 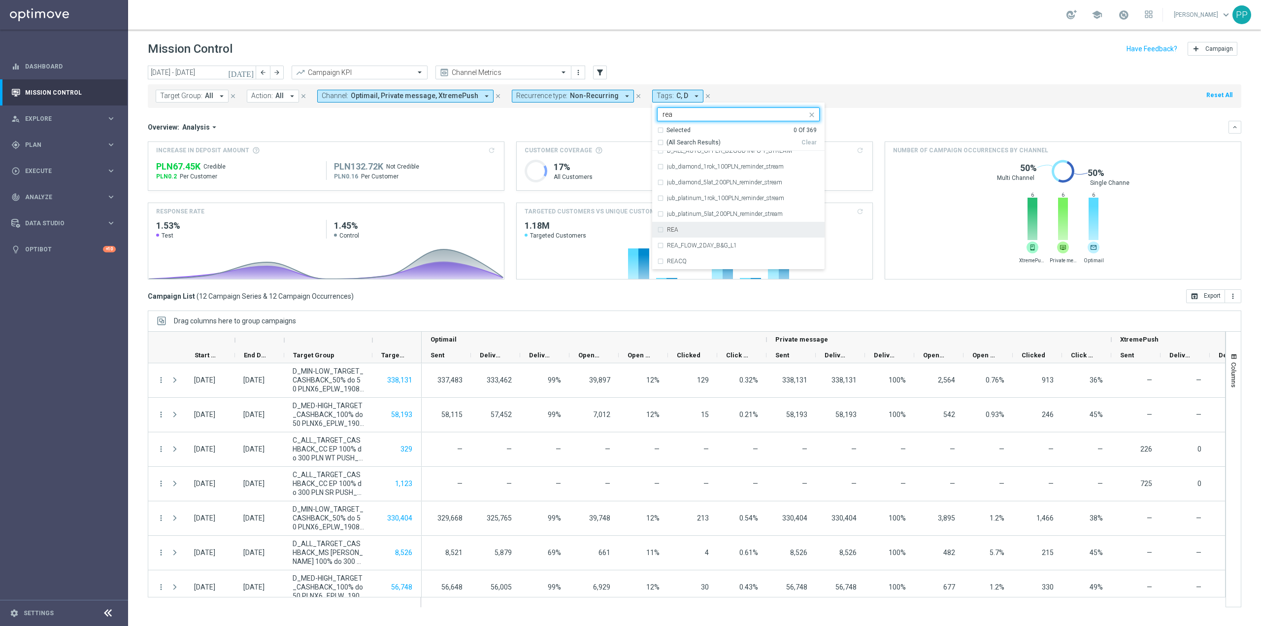 I want to click on span: 12 Campaign Series & 12 Campaign Occurrences, so click(x=275, y=296).